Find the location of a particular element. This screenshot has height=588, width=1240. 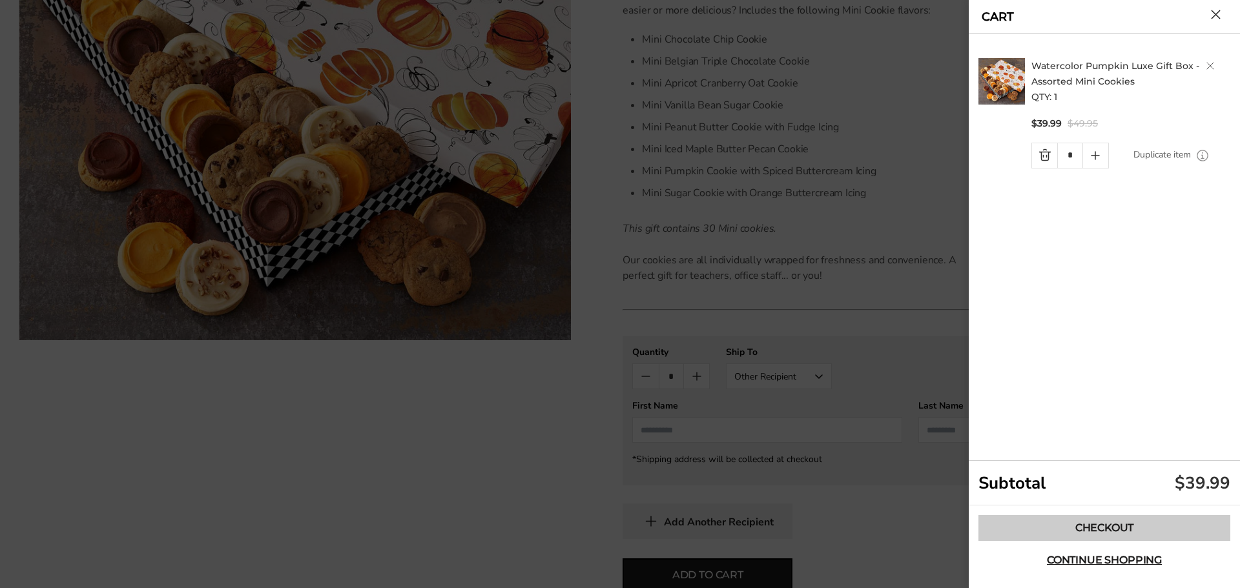

span: $49.95 is located at coordinates (1082, 123).